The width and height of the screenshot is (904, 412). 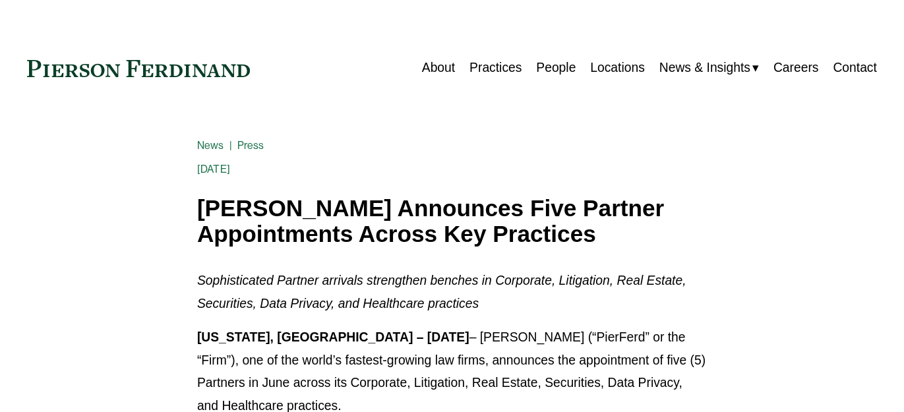 What do you see at coordinates (617, 68) in the screenshot?
I see `a: Locations` at bounding box center [617, 68].